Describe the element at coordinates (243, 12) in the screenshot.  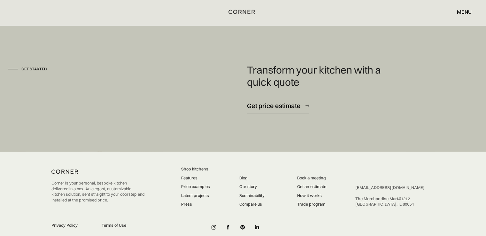
I see `a: home` at that location.